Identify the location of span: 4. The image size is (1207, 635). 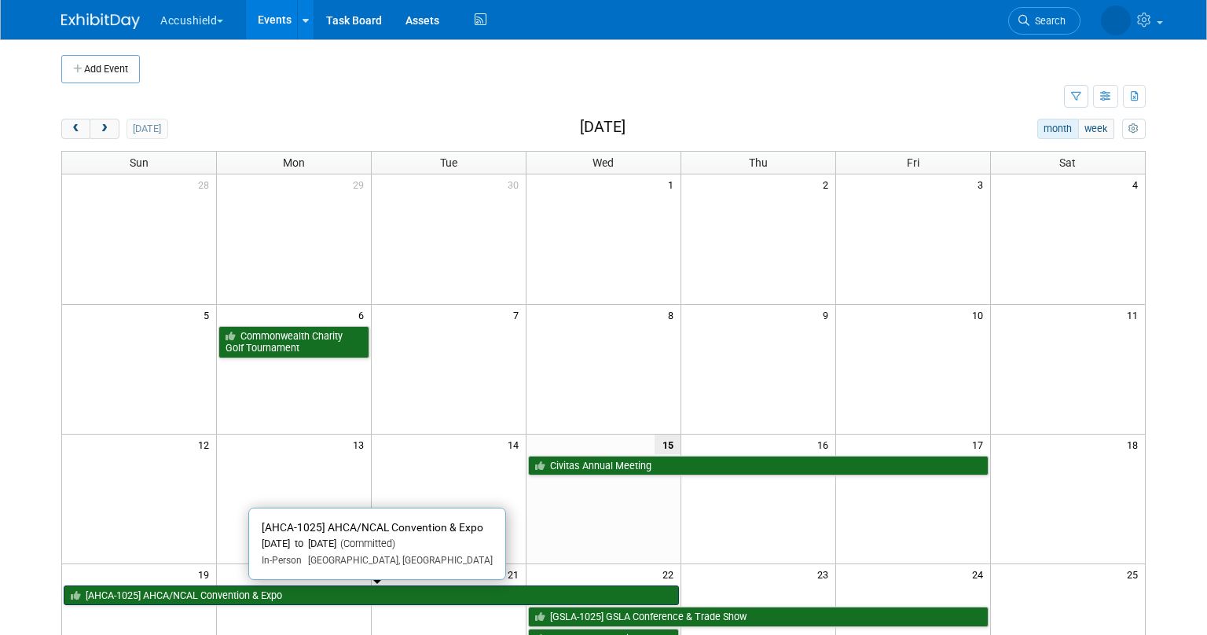
(1138, 184).